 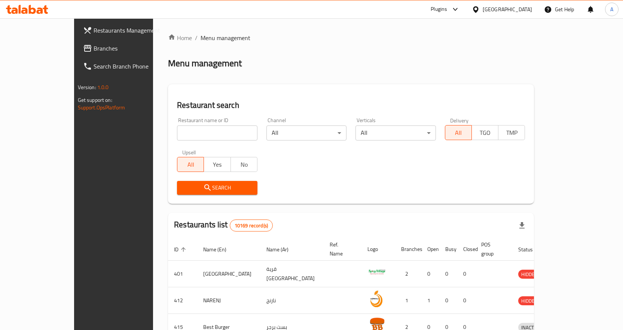 What do you see at coordinates (408, 249) in the screenshot?
I see `th: Branches` at bounding box center [408, 249].